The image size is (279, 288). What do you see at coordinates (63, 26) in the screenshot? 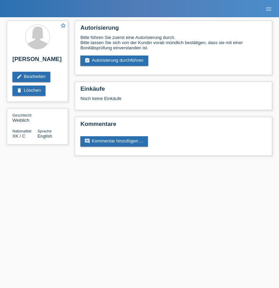
I see `i: star_border` at bounding box center [63, 26].